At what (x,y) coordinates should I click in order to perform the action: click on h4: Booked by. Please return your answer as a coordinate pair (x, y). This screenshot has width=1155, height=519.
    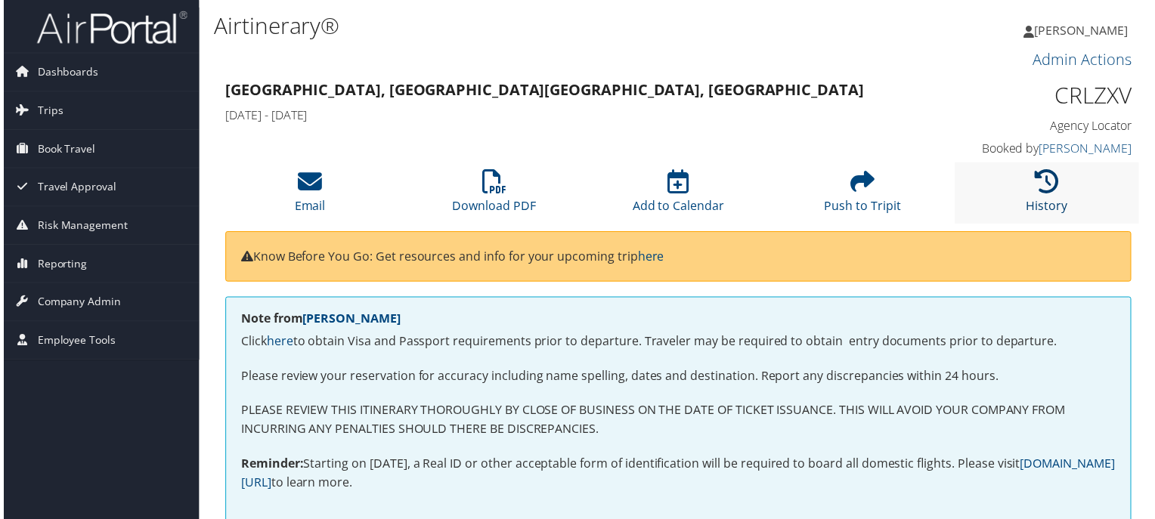
    Looking at the image, I should click on (1029, 149).